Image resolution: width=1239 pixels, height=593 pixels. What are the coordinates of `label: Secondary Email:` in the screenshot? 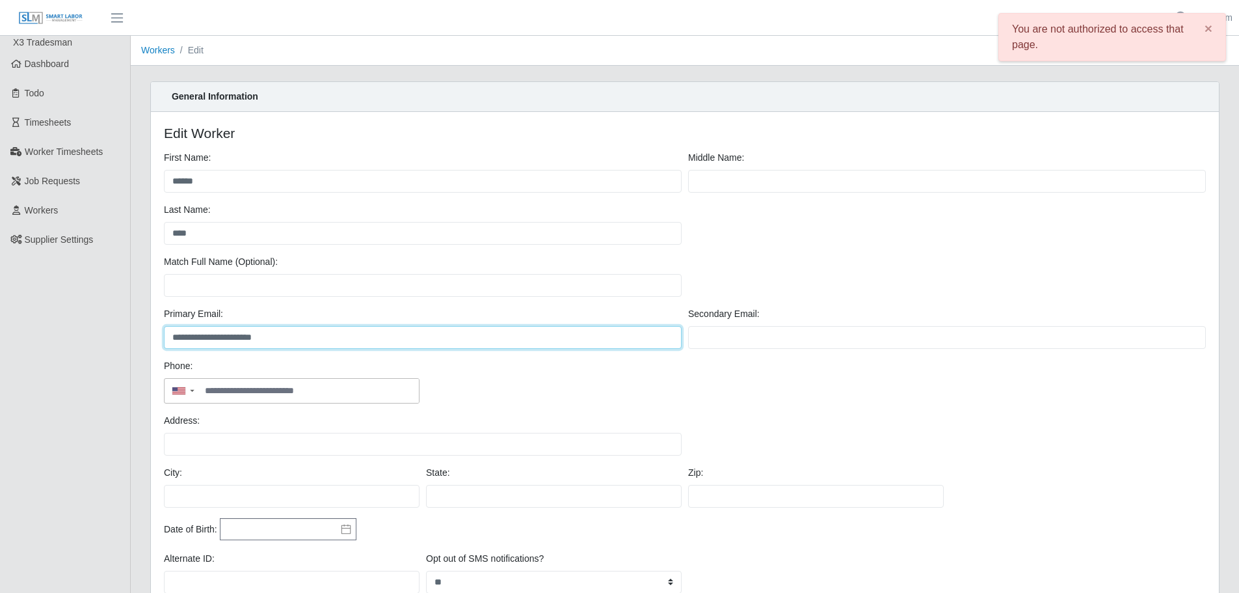 It's located at (724, 314).